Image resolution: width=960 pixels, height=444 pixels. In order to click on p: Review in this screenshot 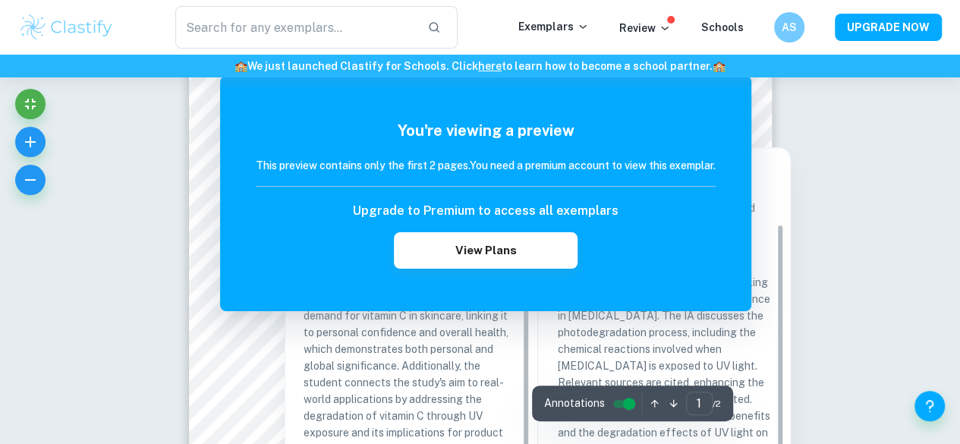, I will do `click(645, 28)`.